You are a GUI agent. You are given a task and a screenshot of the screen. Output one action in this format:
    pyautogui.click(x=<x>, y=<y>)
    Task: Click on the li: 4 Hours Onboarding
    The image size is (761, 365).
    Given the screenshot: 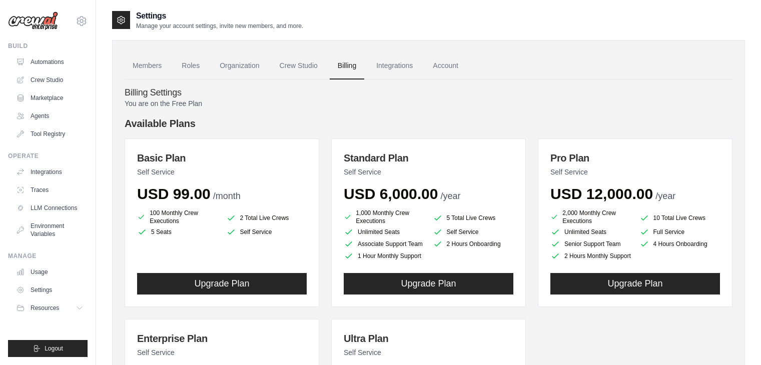 What is the action you would take?
    pyautogui.click(x=680, y=244)
    